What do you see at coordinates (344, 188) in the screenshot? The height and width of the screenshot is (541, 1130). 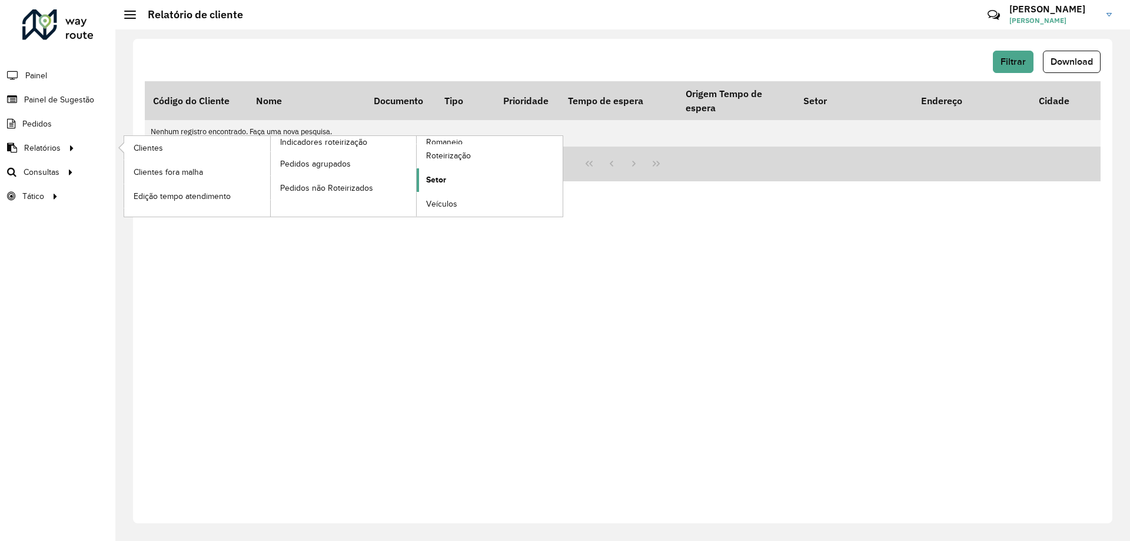 I see `a: Pedidos não Roteirizados` at bounding box center [344, 188].